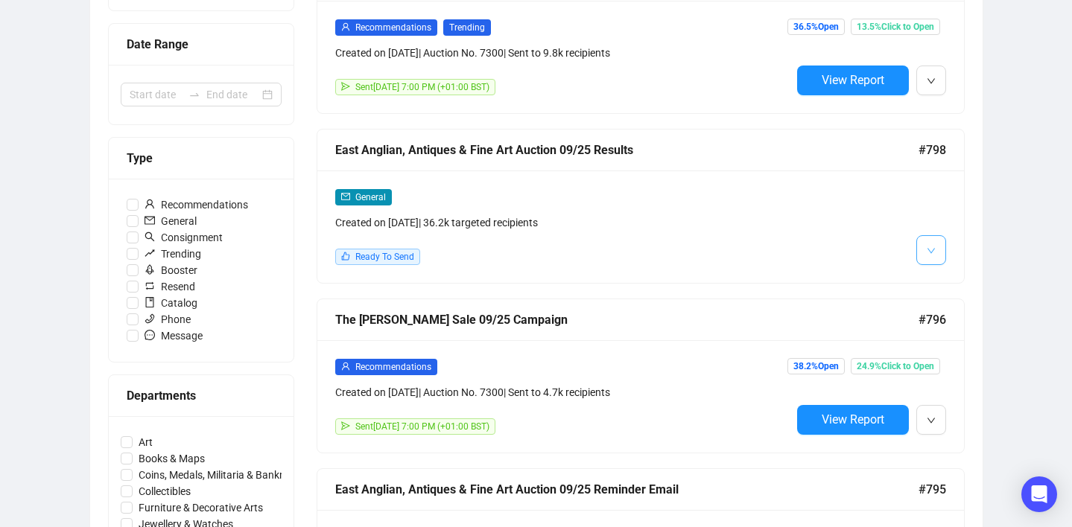 The height and width of the screenshot is (527, 1072). I want to click on input: Start date, so click(156, 95).